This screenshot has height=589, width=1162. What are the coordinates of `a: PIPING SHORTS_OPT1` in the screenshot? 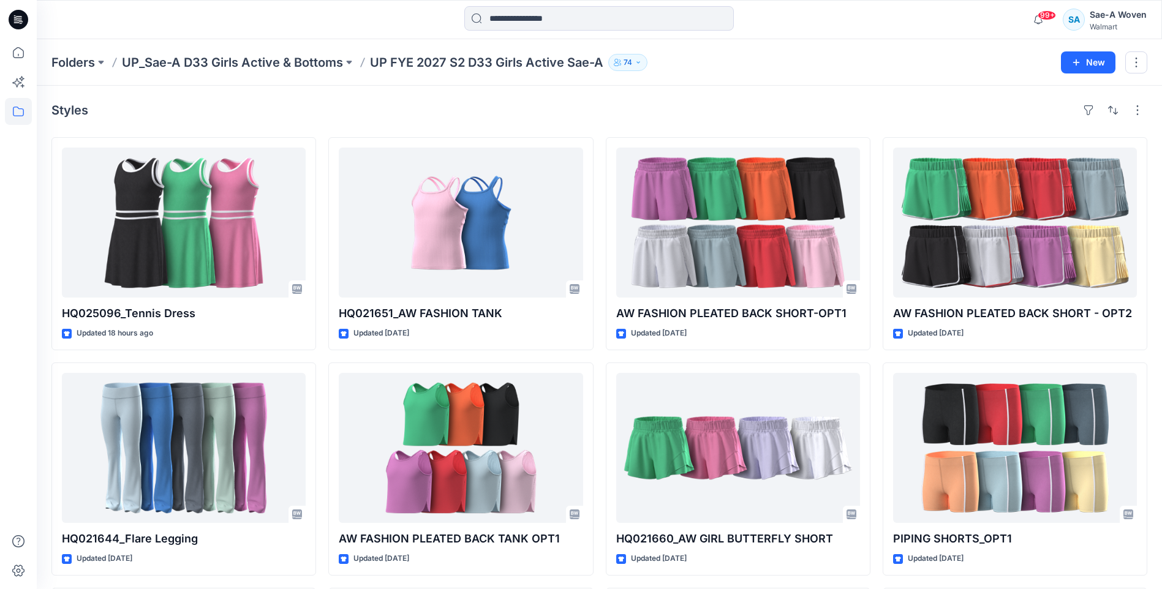 It's located at (1015, 448).